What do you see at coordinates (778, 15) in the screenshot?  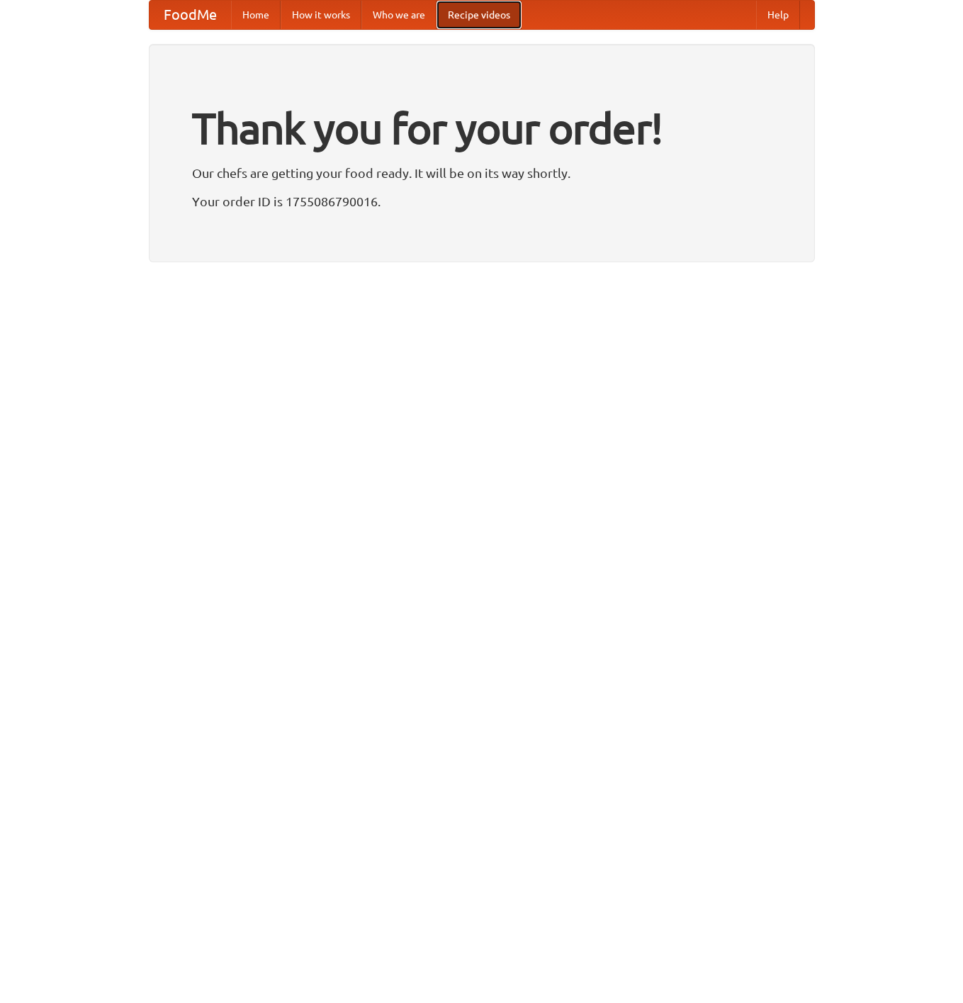 I see `a: Help` at bounding box center [778, 15].